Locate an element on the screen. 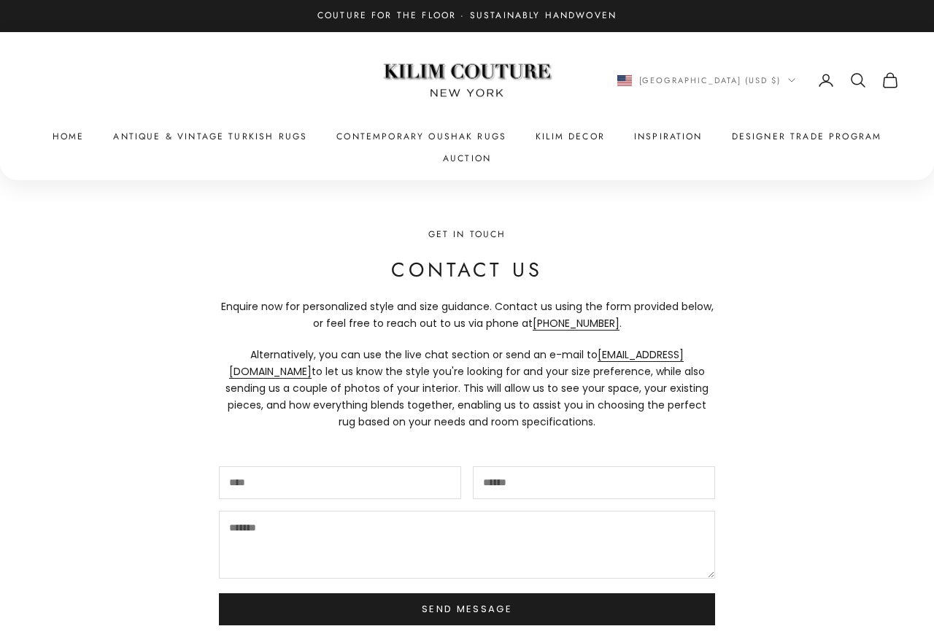  a: Designer Trade Program is located at coordinates (807, 136).